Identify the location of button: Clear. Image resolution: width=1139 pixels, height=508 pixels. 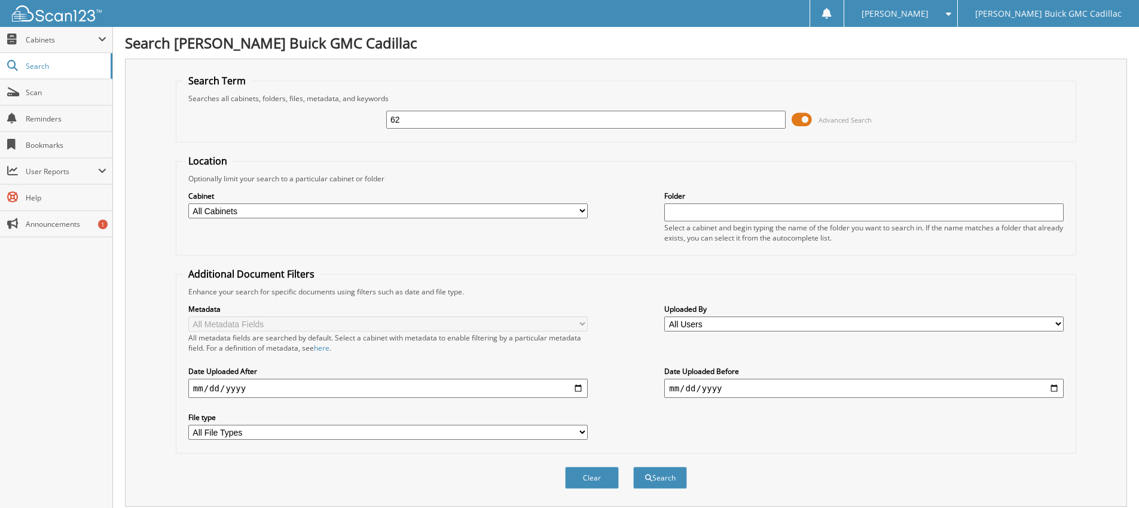
(592, 477).